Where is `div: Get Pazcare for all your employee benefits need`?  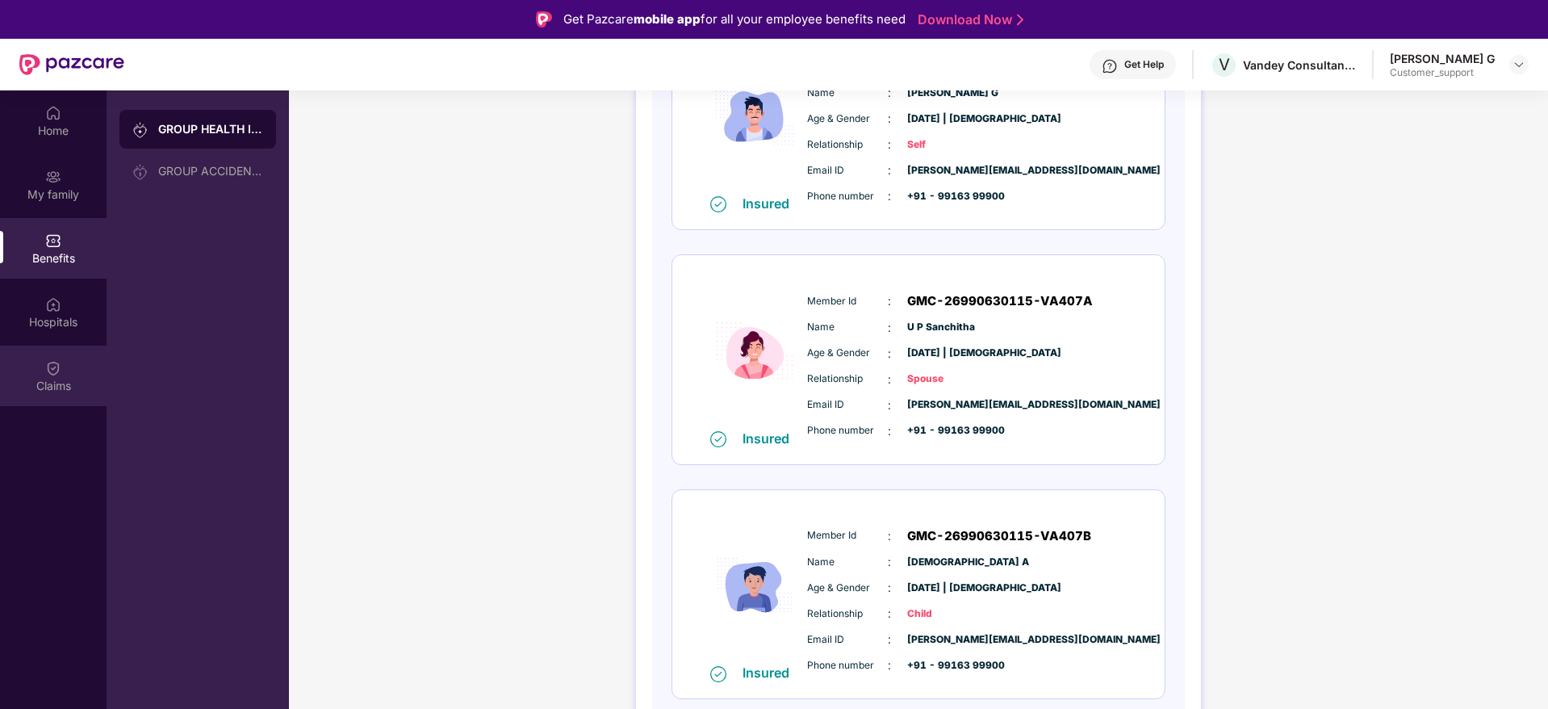
div: Get Pazcare for all your employee benefits need is located at coordinates (735, 19).